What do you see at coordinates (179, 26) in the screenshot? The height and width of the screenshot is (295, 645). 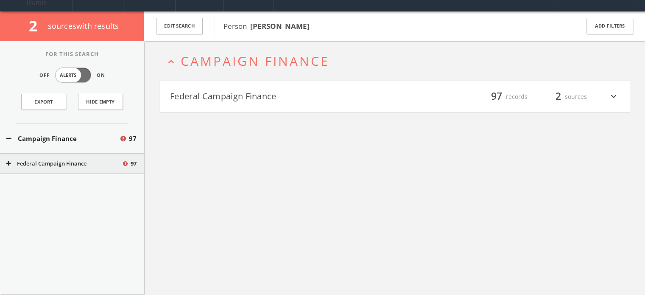 I see `button: Edit Search` at bounding box center [179, 26].